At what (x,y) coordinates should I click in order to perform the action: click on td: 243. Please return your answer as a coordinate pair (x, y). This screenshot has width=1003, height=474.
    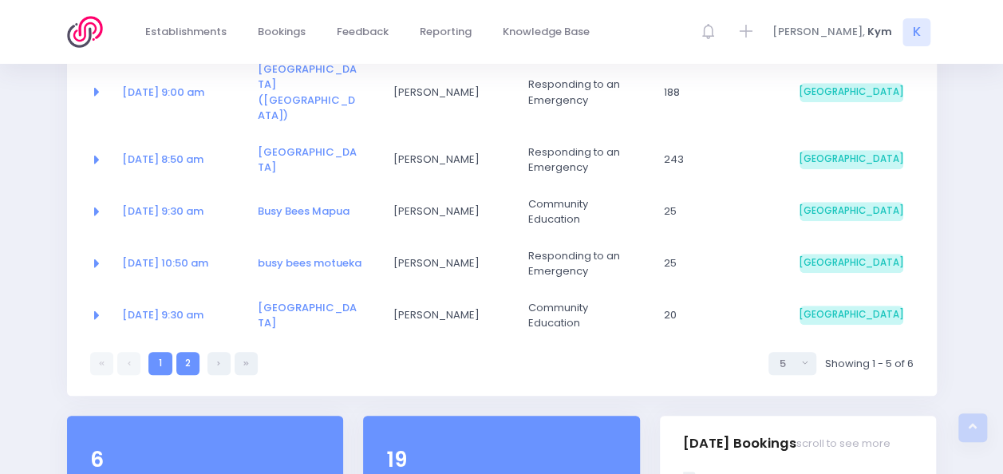
    Looking at the image, I should click on (721, 160).